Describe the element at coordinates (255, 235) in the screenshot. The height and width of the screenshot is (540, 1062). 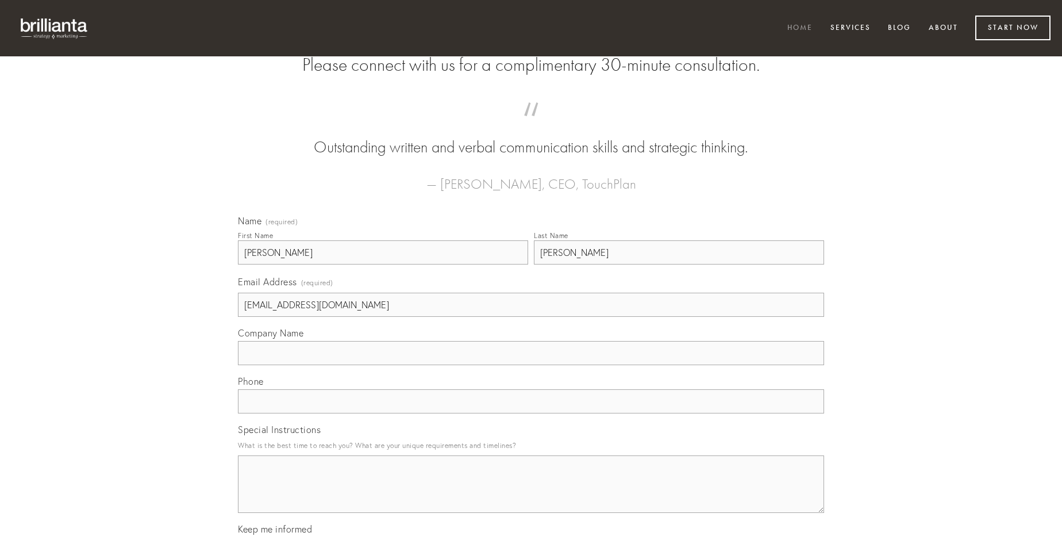
I see `div: First Name` at that location.